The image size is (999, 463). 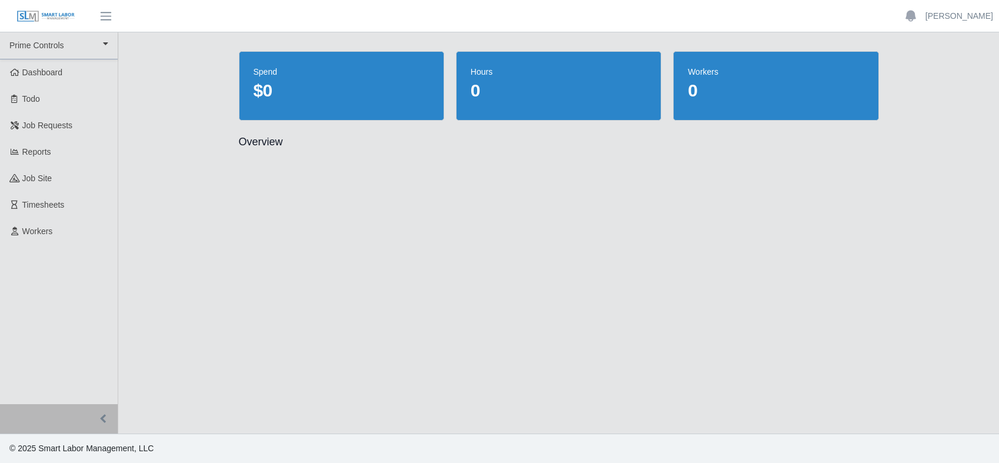 I want to click on span: Job Requests, so click(x=48, y=125).